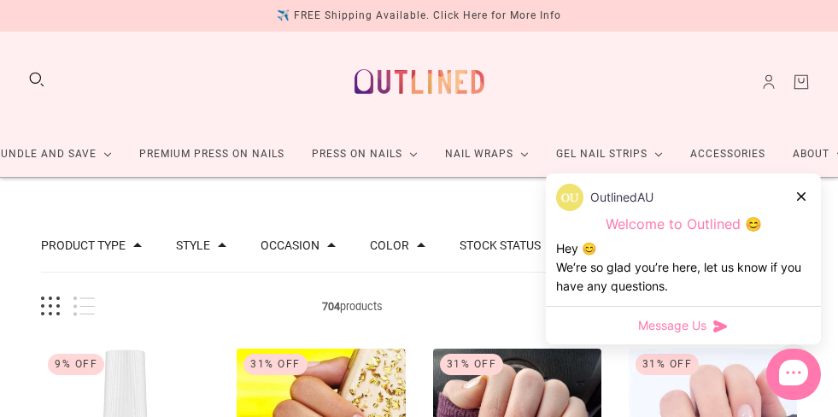 The width and height of the screenshot is (838, 417). What do you see at coordinates (390, 245) in the screenshot?
I see `button: Filter by Color` at bounding box center [390, 245].